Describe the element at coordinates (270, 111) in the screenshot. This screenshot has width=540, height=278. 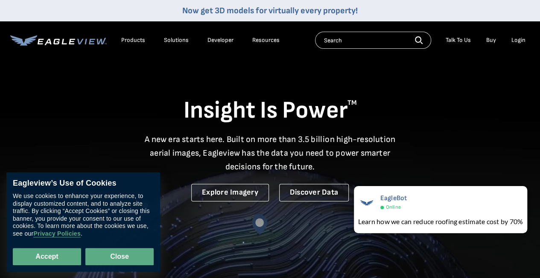
I see `h1: Insight Is Power` at that location.